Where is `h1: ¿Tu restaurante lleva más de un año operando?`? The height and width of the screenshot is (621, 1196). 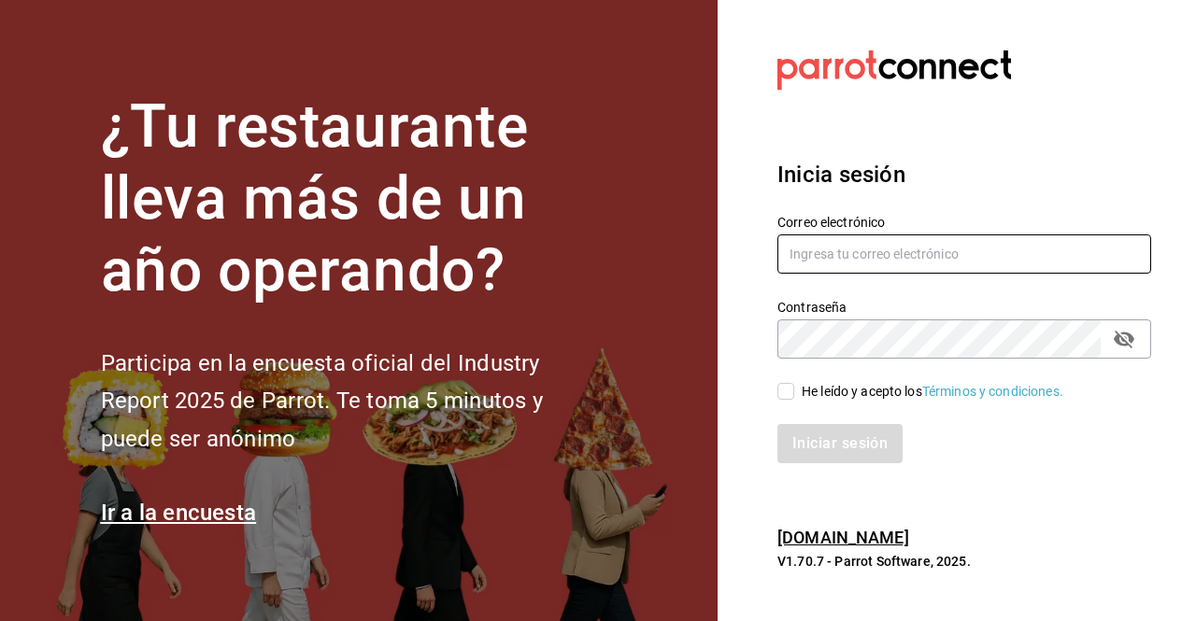
h1: ¿Tu restaurante lleva más de un año operando? is located at coordinates (353, 199).